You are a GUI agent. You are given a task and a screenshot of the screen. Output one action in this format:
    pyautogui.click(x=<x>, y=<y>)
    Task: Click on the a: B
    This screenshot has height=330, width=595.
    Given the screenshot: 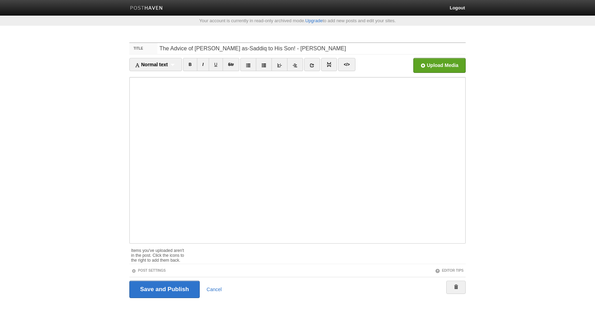 What is the action you would take?
    pyautogui.click(x=190, y=65)
    